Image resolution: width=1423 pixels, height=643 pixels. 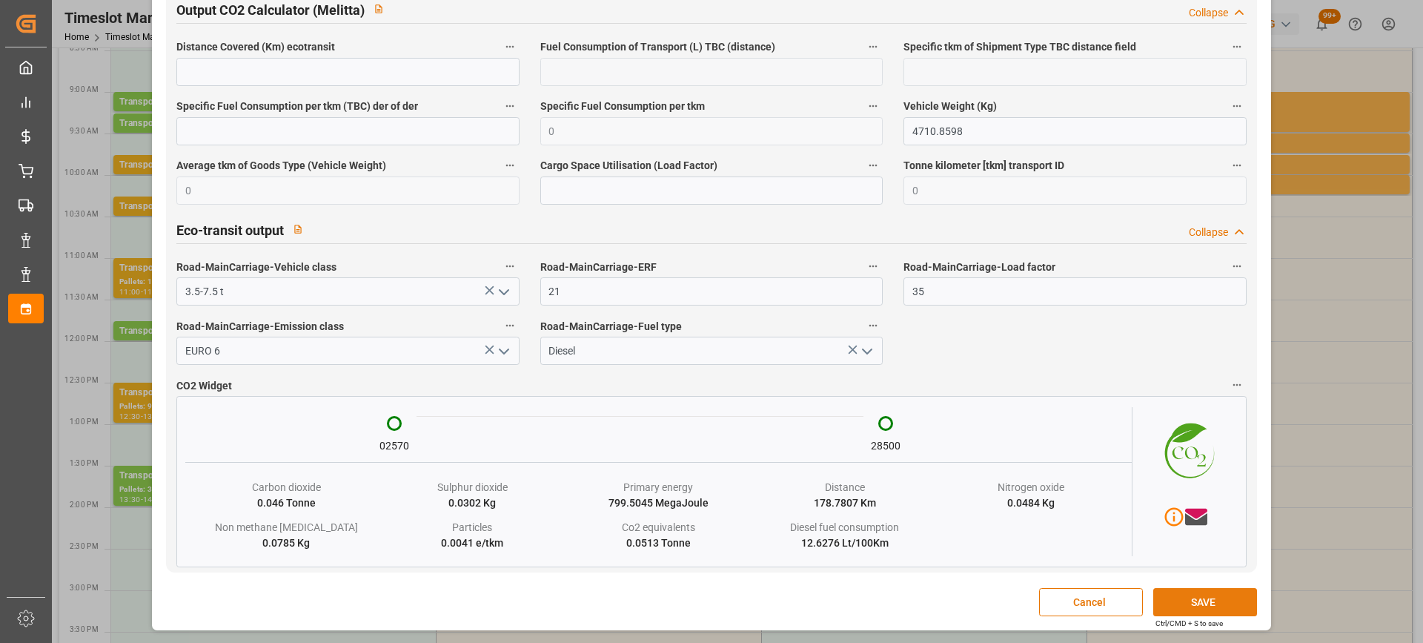 What do you see at coordinates (845, 503) in the screenshot?
I see `div: 178.7807 Km` at bounding box center [845, 503].